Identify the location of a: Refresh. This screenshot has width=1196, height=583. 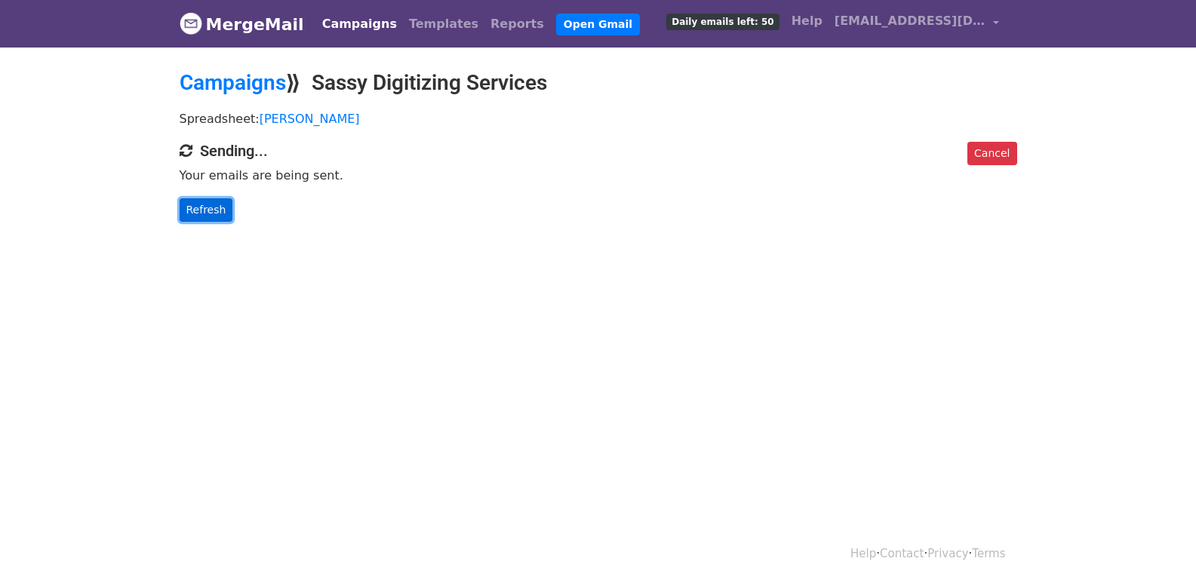
(206, 210).